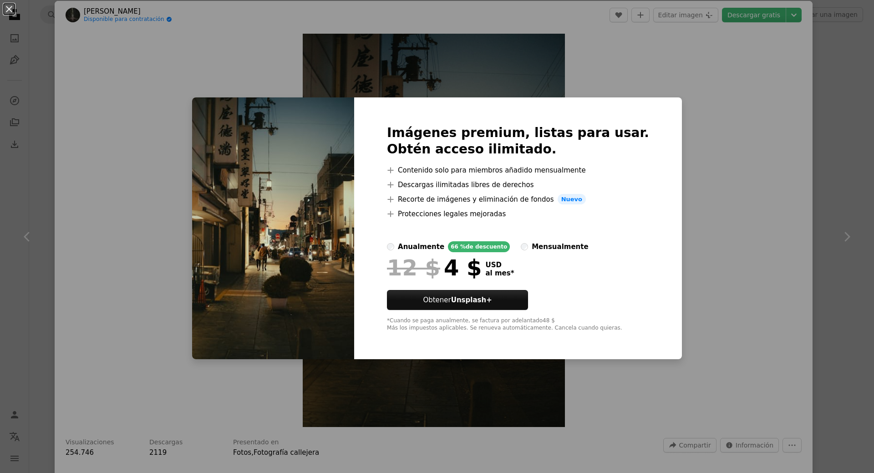  I want to click on h2: Imágenes premium, listas para usar. Obtén acceso ilimitado., so click(518, 141).